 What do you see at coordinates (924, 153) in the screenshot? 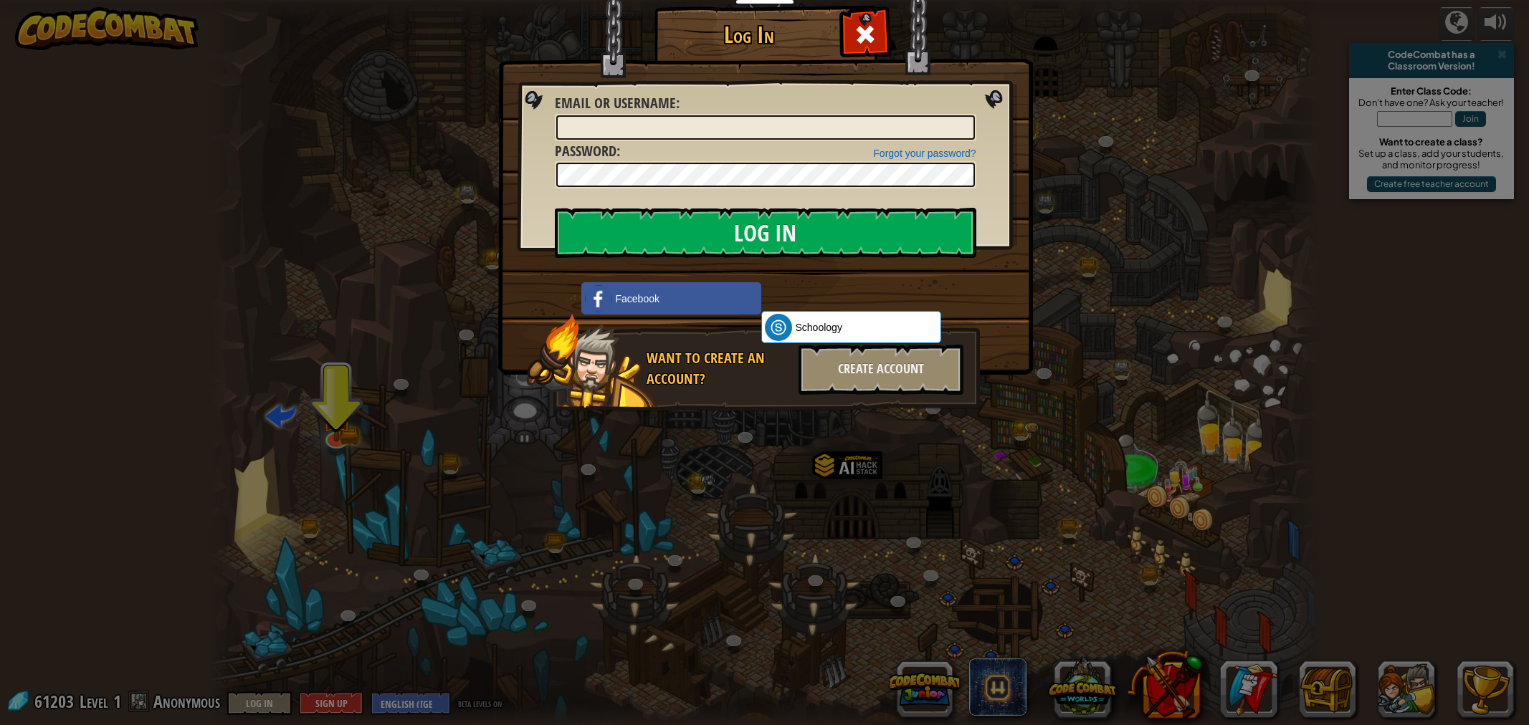
I see `a: Forgot your password?` at bounding box center [924, 153].